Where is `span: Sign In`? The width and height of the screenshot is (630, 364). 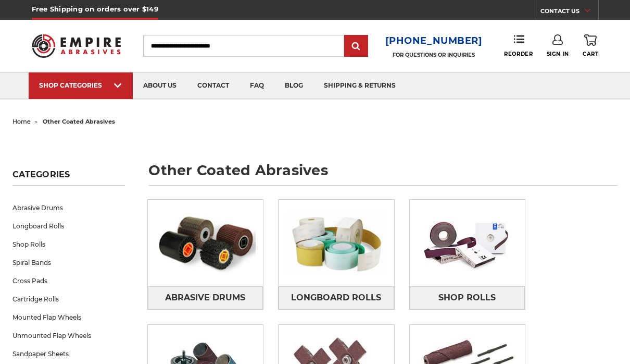 span: Sign In is located at coordinates (558, 54).